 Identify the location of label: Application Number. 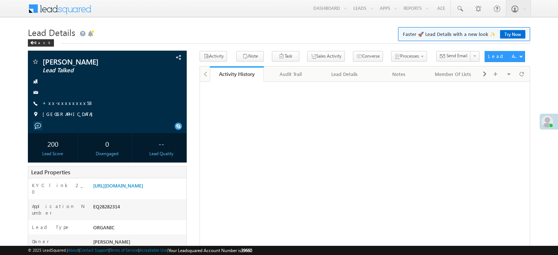
(59, 210).